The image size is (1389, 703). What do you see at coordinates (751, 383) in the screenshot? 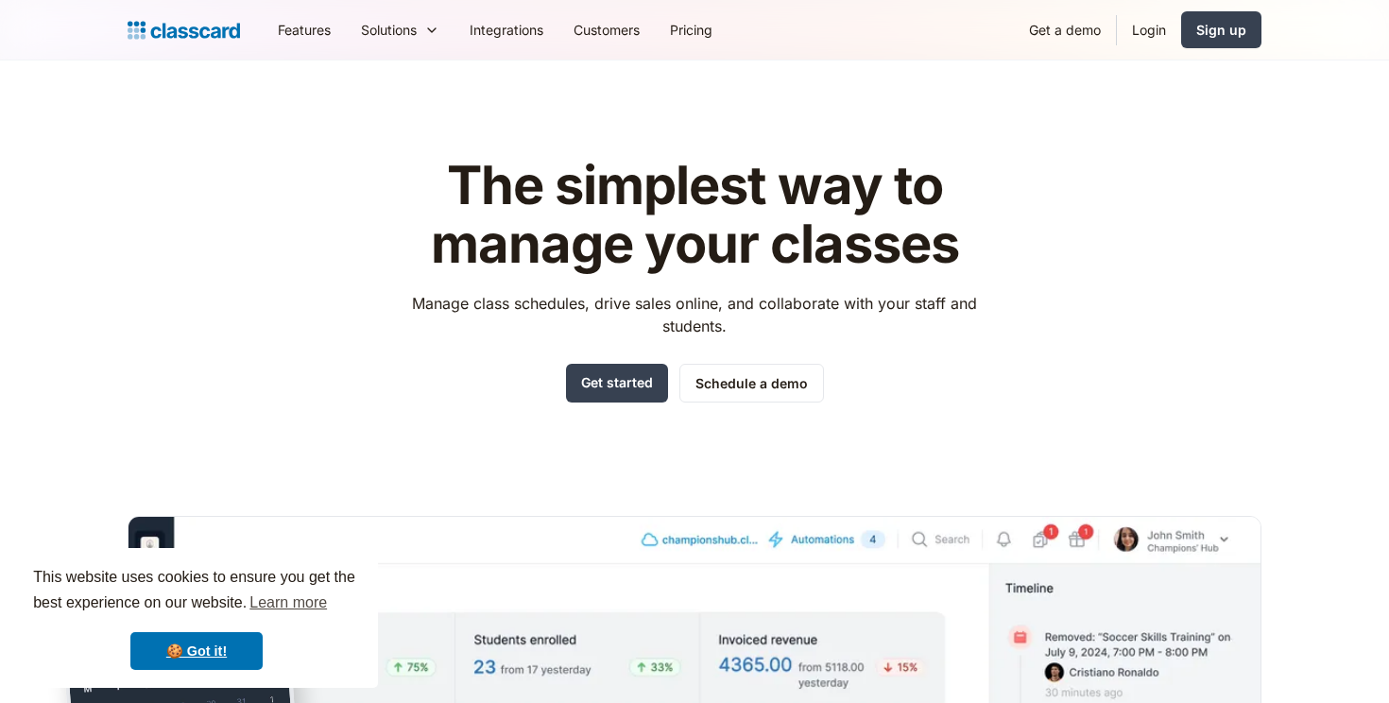
I see `a: Schedule a demo` at bounding box center [751, 383].